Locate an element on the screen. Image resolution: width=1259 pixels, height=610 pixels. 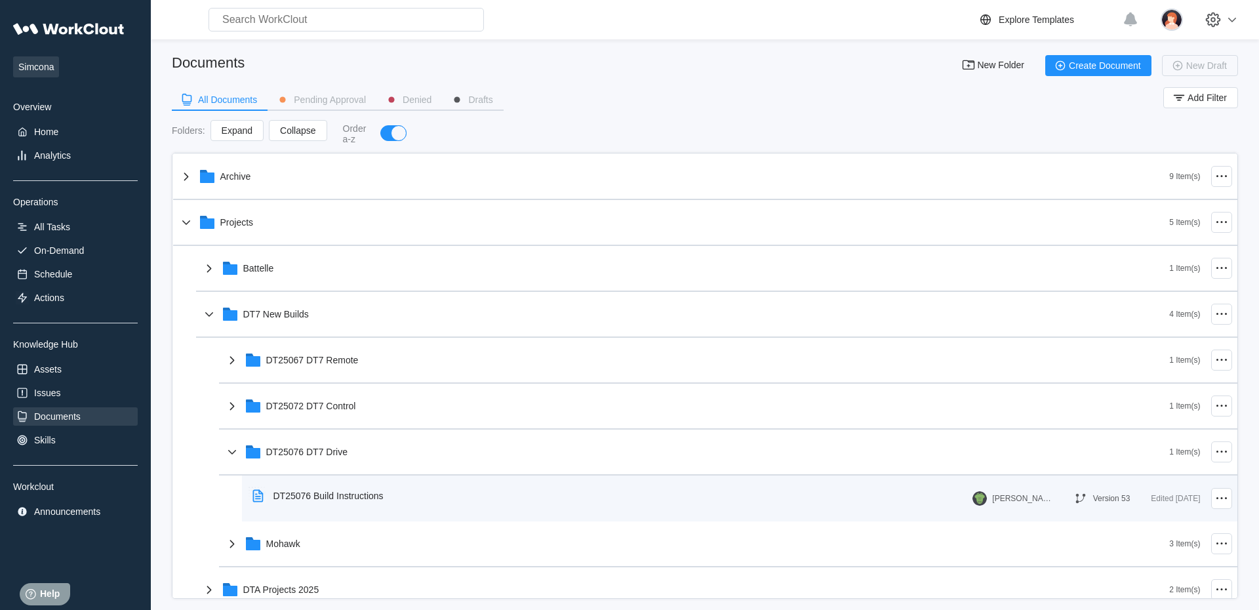
span: Expand is located at coordinates (237, 130).